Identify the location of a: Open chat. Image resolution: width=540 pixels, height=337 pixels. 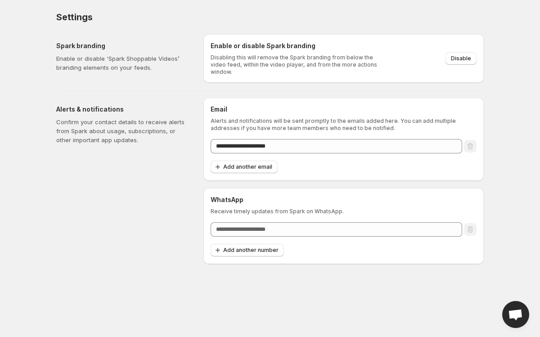
(515, 314).